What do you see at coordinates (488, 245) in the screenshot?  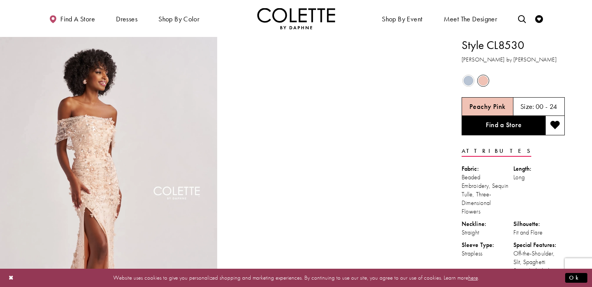 I see `div: Sleeve Type:` at bounding box center [488, 245].